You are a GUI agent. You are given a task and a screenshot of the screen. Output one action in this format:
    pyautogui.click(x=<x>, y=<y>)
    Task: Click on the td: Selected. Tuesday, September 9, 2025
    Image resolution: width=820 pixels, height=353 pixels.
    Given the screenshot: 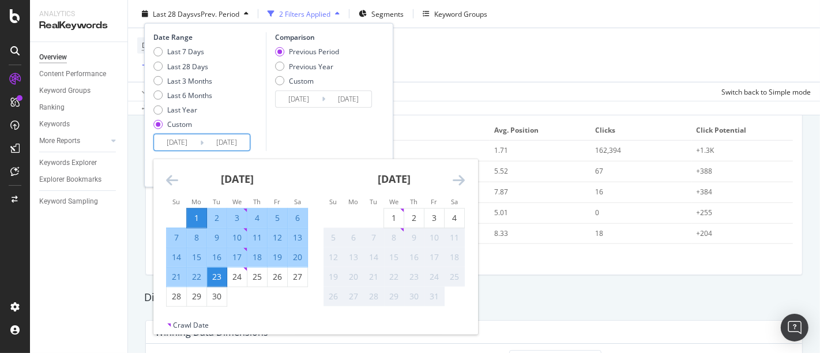 What is the action you would take?
    pyautogui.click(x=217, y=238)
    